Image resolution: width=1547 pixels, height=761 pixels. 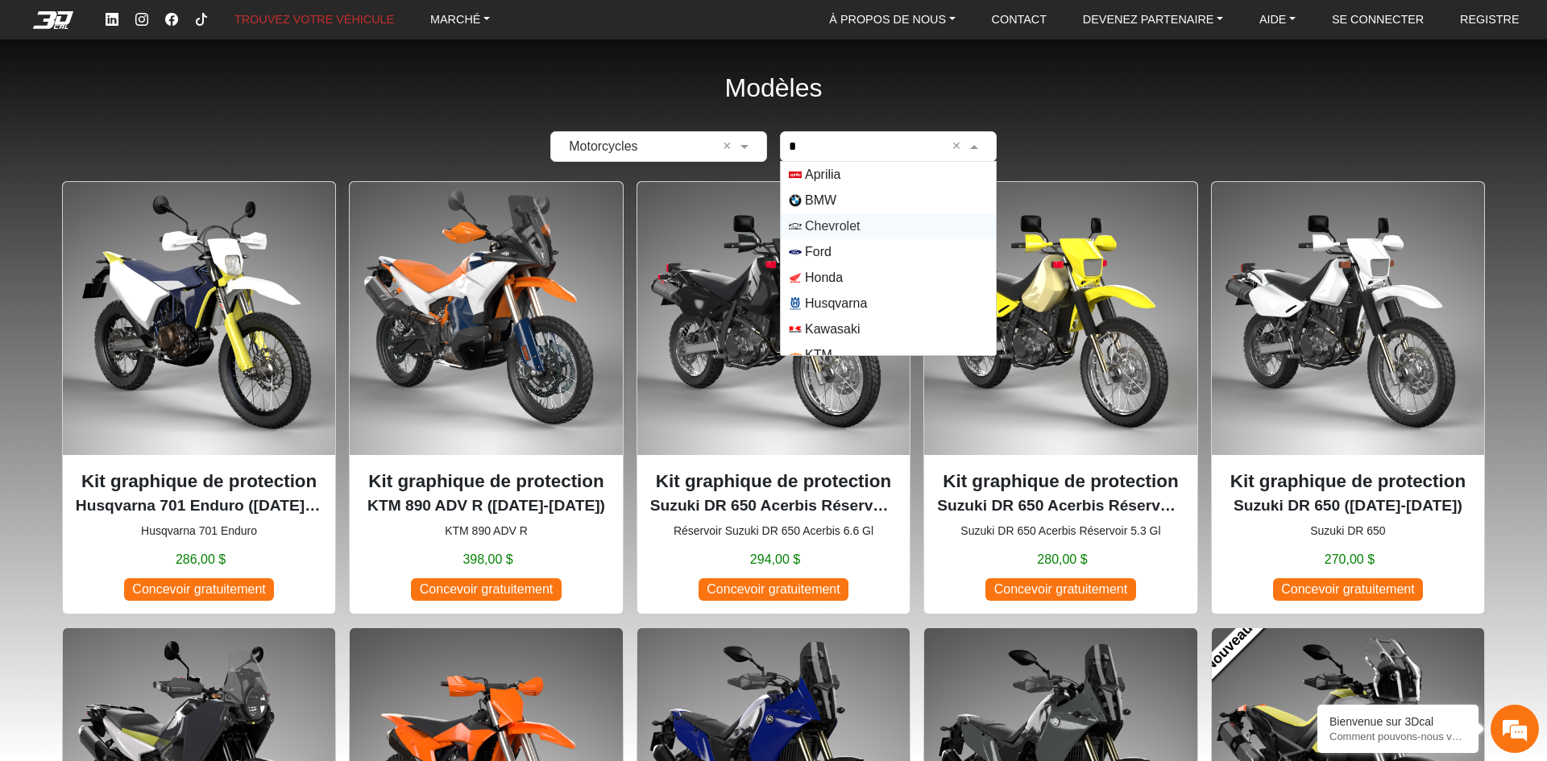 I want to click on small: Husqvarna 701 Enduro, so click(x=199, y=531).